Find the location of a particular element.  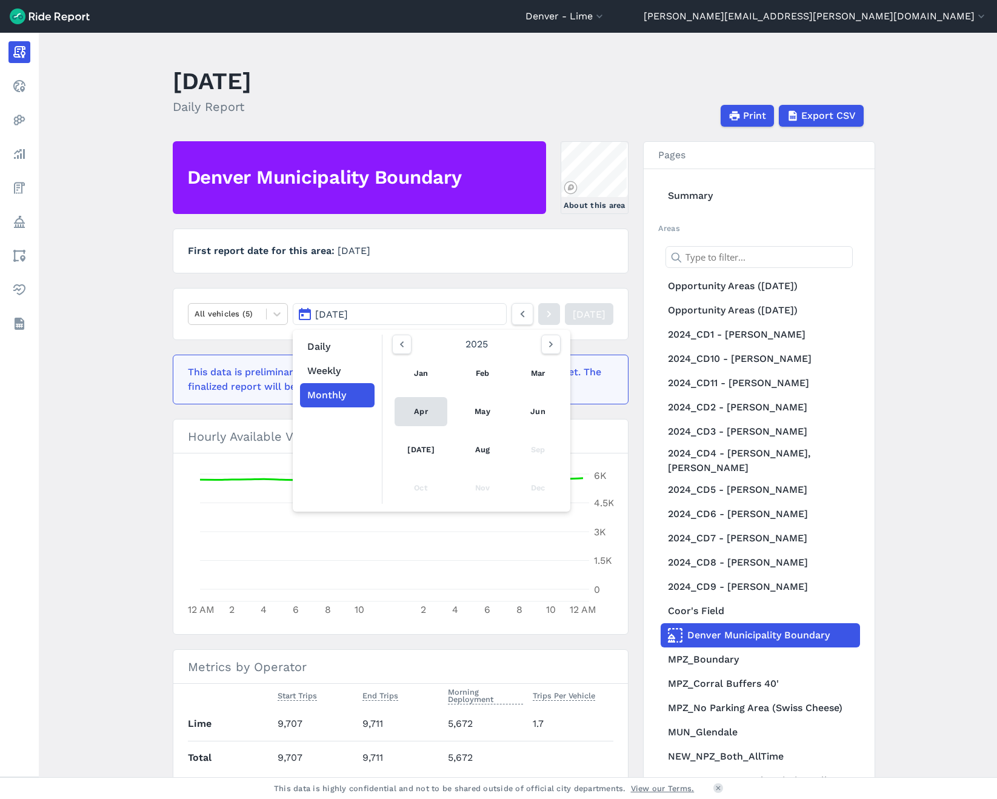

button: Start Trips is located at coordinates (297, 696).